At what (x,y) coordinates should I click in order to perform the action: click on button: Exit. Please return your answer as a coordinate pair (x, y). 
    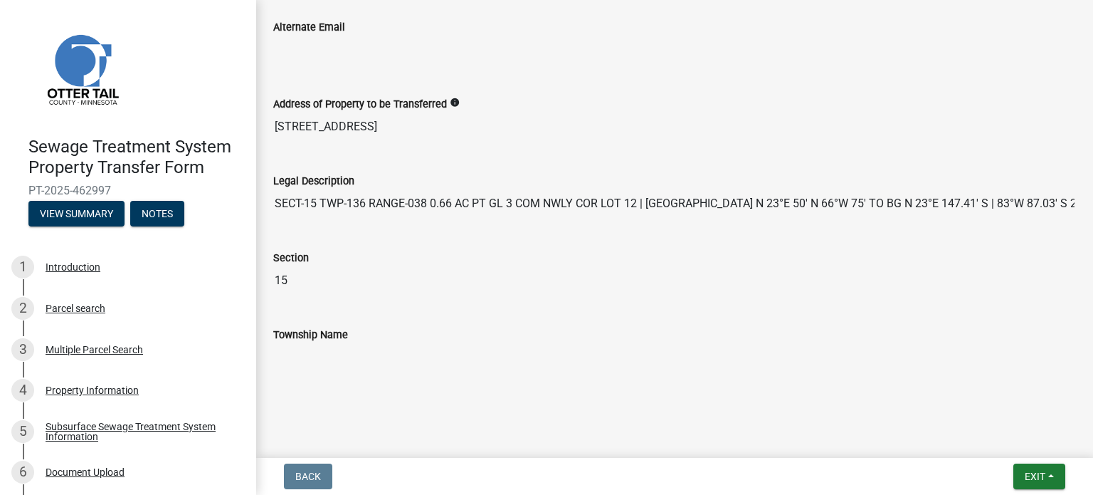
    Looking at the image, I should click on (1039, 476).